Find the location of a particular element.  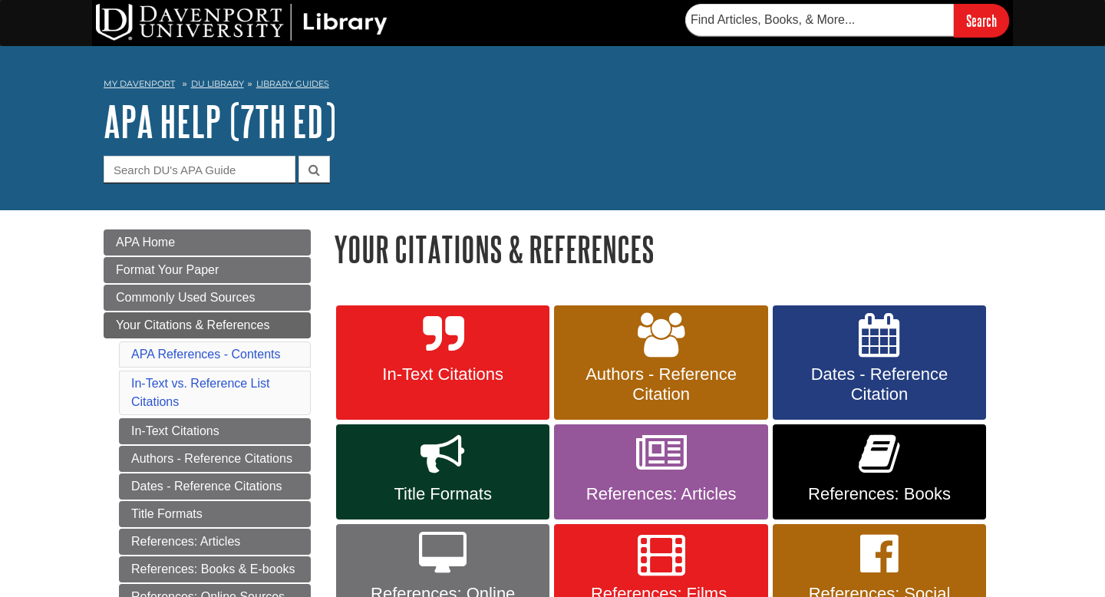

input: Search is located at coordinates (982, 20).